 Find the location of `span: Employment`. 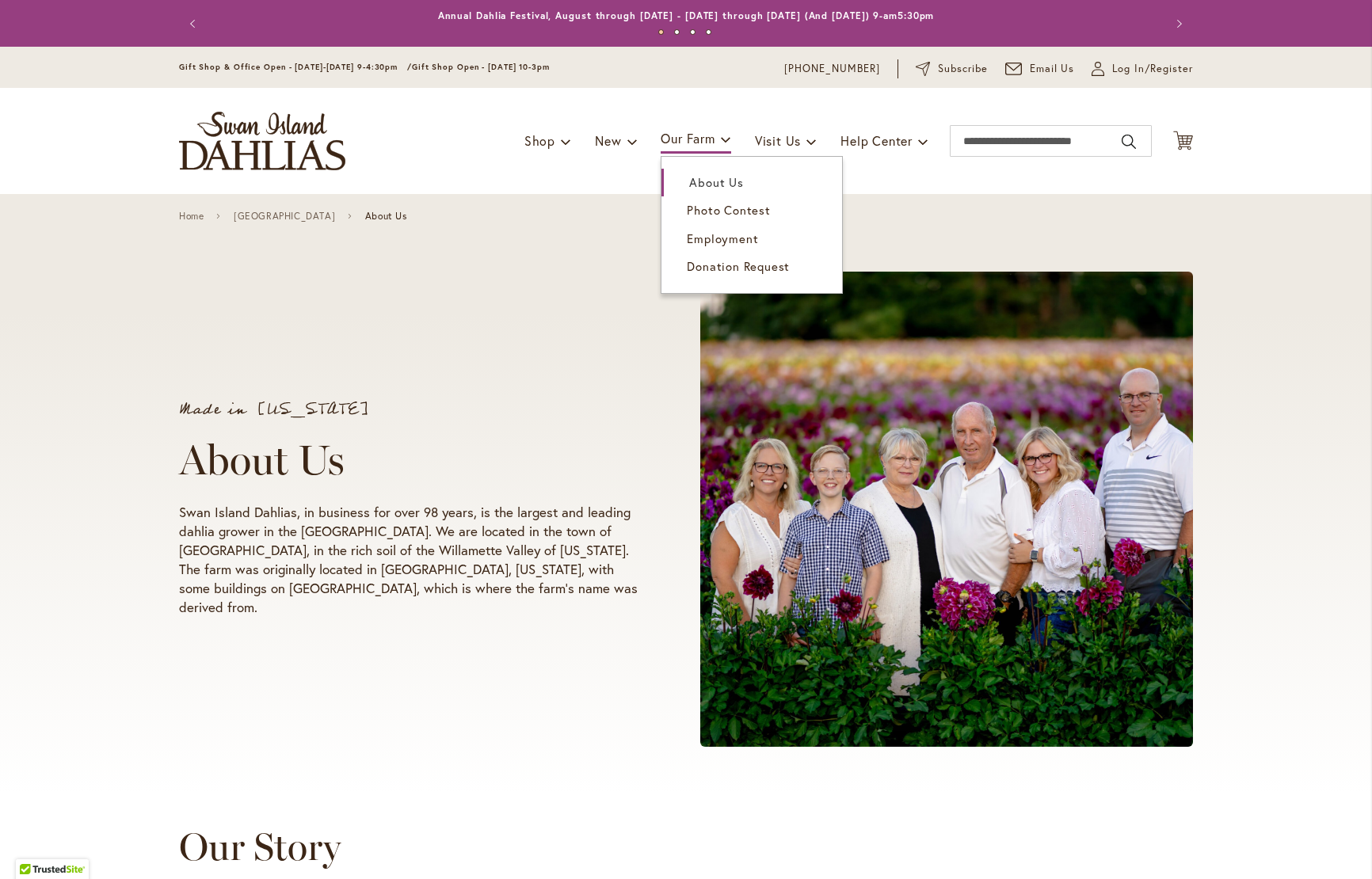

span: Employment is located at coordinates (722, 239).